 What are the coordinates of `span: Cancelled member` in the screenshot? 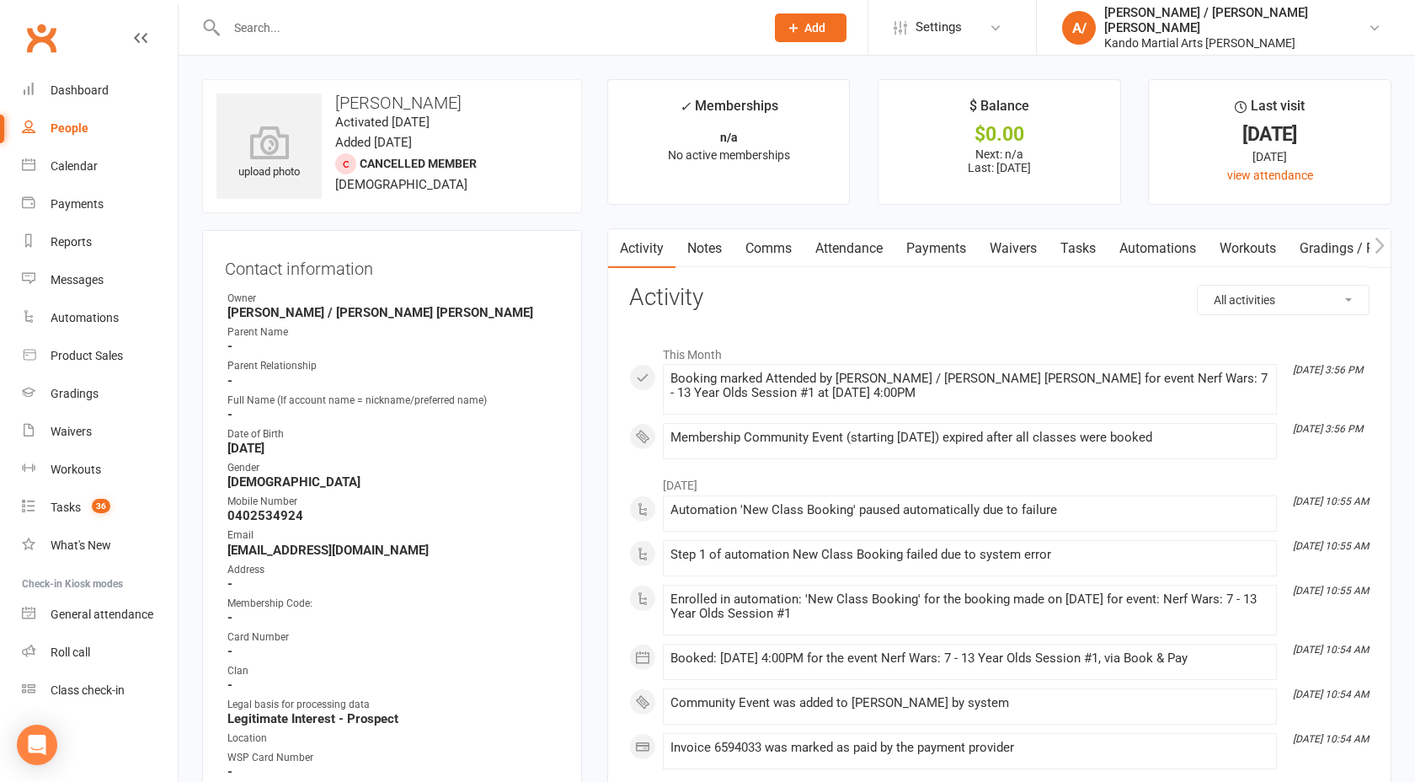 It's located at (418, 163).